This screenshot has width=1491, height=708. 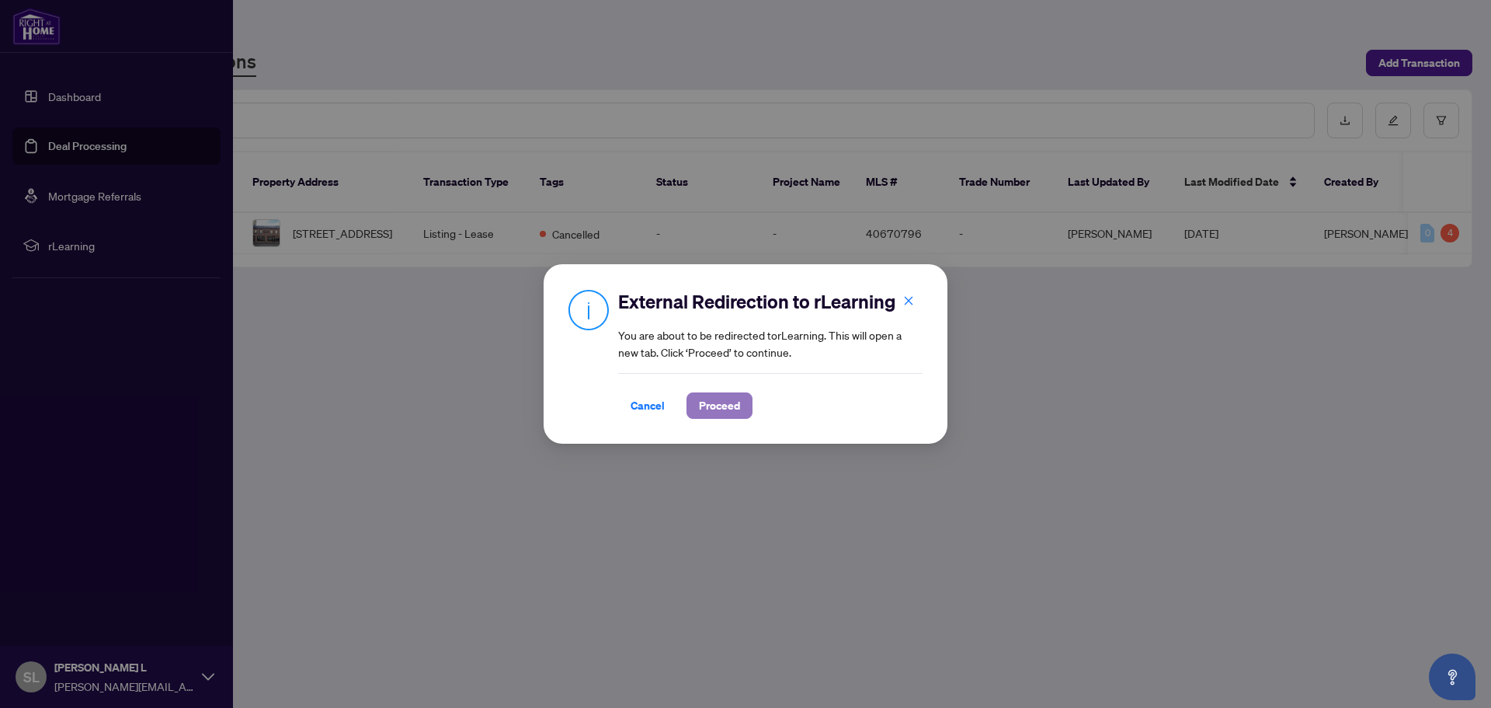 What do you see at coordinates (648, 405) in the screenshot?
I see `button: Cancel` at bounding box center [648, 405].